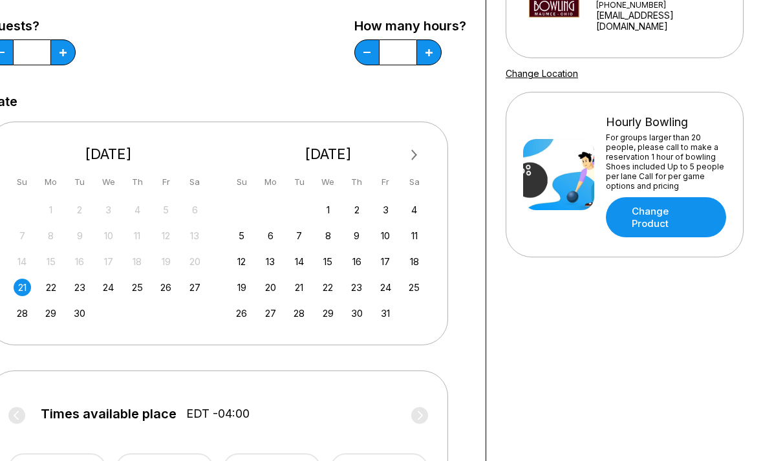  What do you see at coordinates (165, 287) in the screenshot?
I see `div: Choose Friday, September 26th, 2025` at bounding box center [165, 287].